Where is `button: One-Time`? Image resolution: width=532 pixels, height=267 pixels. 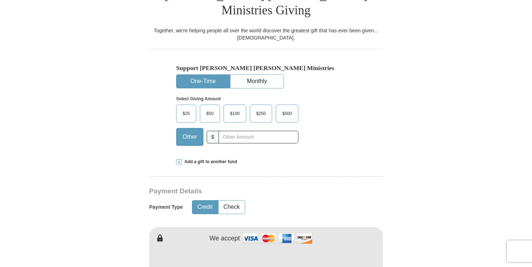 button: One-Time is located at coordinates (203, 81).